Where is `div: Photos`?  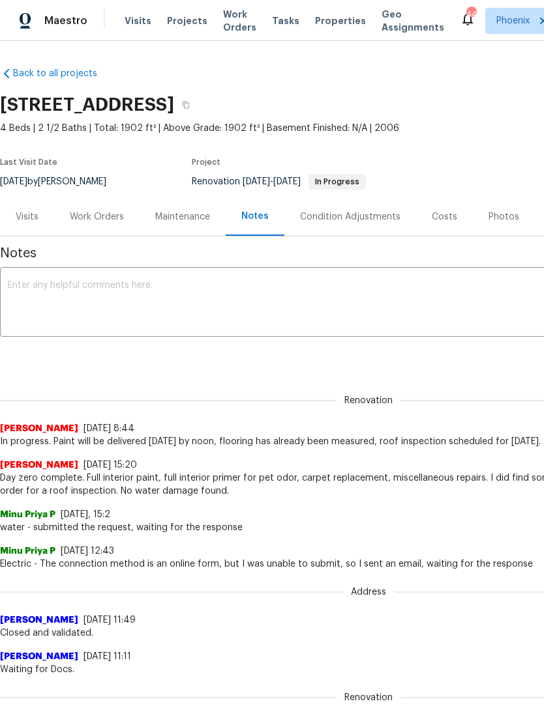
div: Photos is located at coordinates (503, 217).